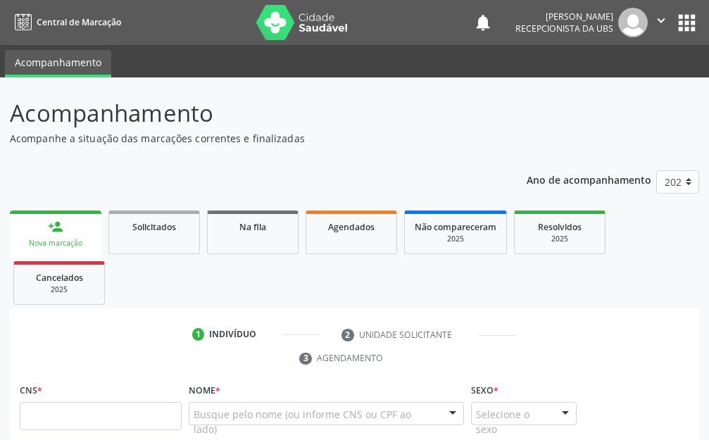 Image resolution: width=709 pixels, height=440 pixels. What do you see at coordinates (58, 63) in the screenshot?
I see `a: Acompanhamento` at bounding box center [58, 63].